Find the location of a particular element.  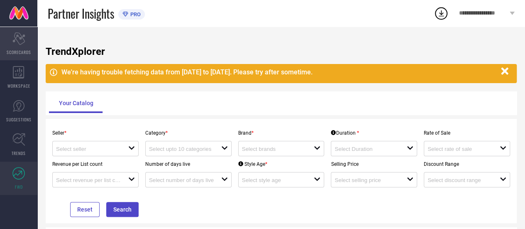

input: Select discount range is located at coordinates (460, 180).